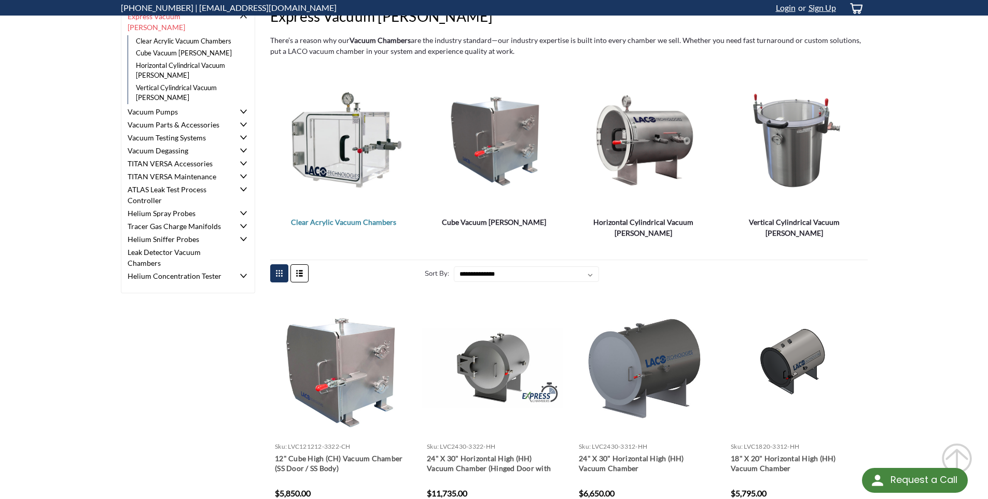 The width and height of the screenshot is (988, 499). What do you see at coordinates (878, 481) in the screenshot?
I see `img: round button` at bounding box center [878, 481].